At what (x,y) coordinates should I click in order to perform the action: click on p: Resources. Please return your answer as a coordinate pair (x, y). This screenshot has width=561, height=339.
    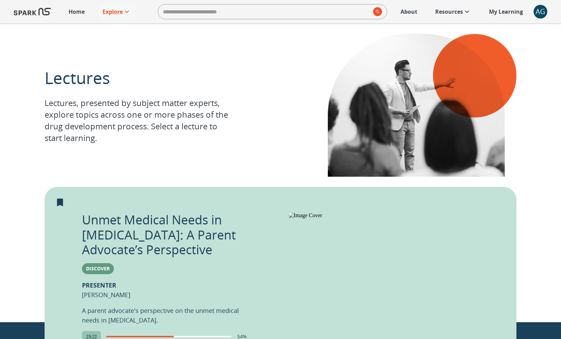
    Looking at the image, I should click on (449, 12).